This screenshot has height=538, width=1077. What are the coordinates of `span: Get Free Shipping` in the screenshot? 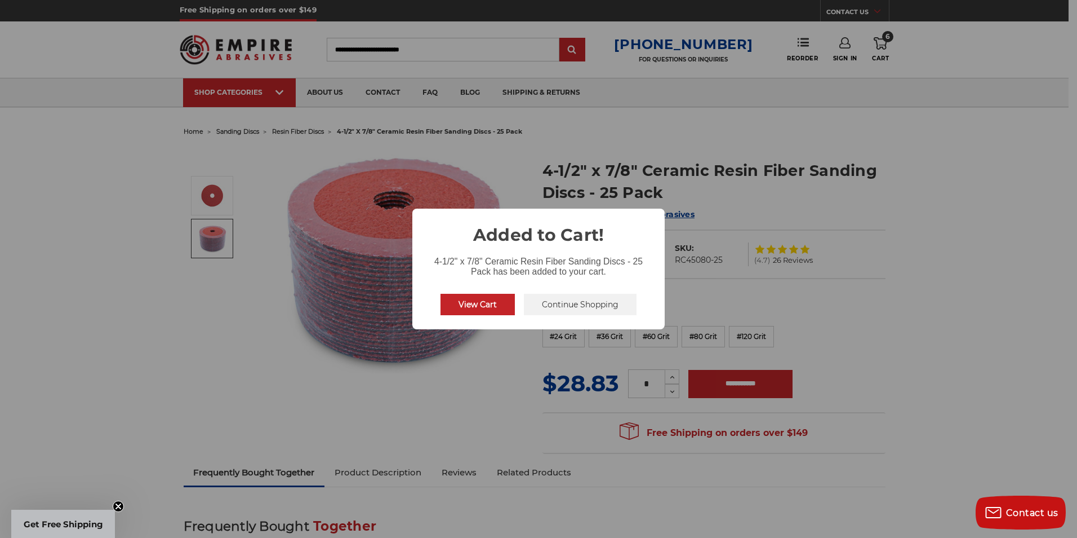 It's located at (63, 524).